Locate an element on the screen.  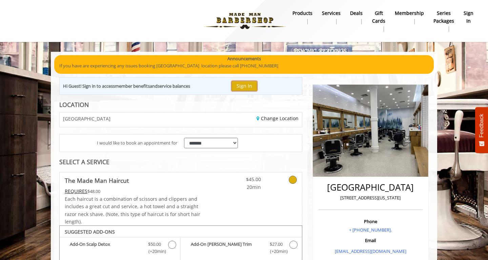
span: 20min is located at coordinates (241, 187).